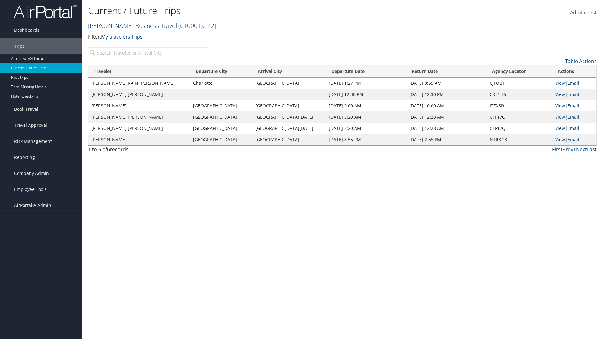 Image resolution: width=603 pixels, height=339 pixels. Describe the element at coordinates (592, 150) in the screenshot. I see `a: Last` at that location.